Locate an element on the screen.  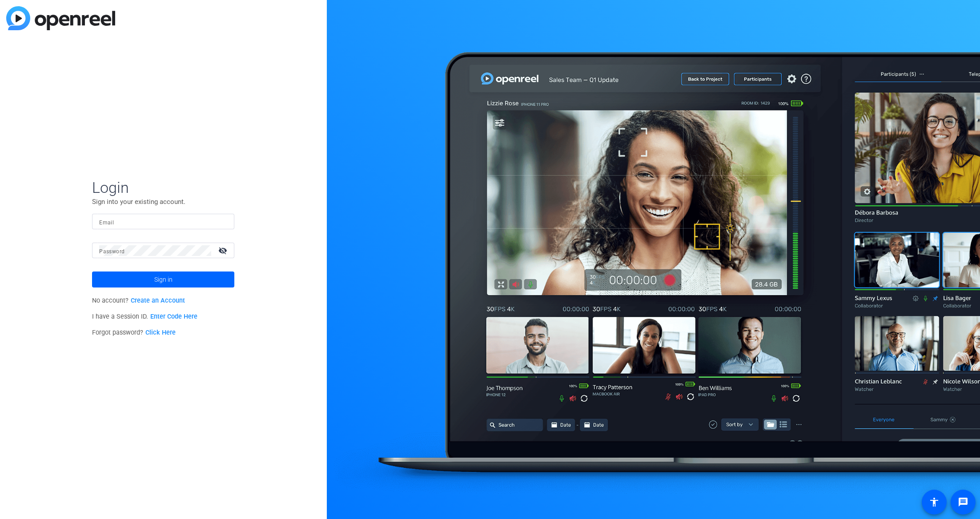
span: Sign in is located at coordinates (163, 280).